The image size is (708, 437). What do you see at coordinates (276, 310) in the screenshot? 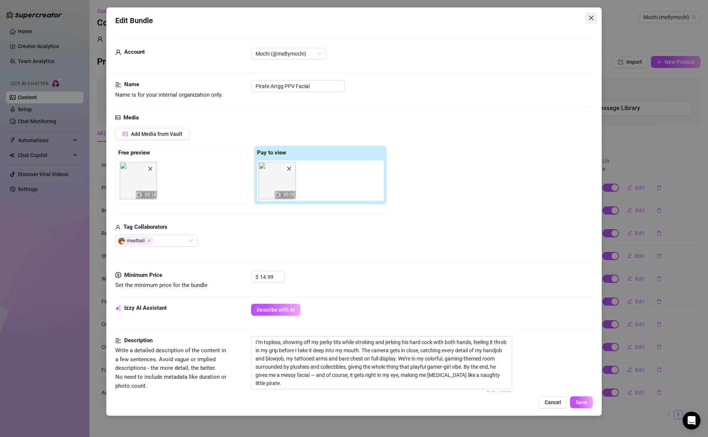
I see `button: Describe with AI` at bounding box center [276, 310].